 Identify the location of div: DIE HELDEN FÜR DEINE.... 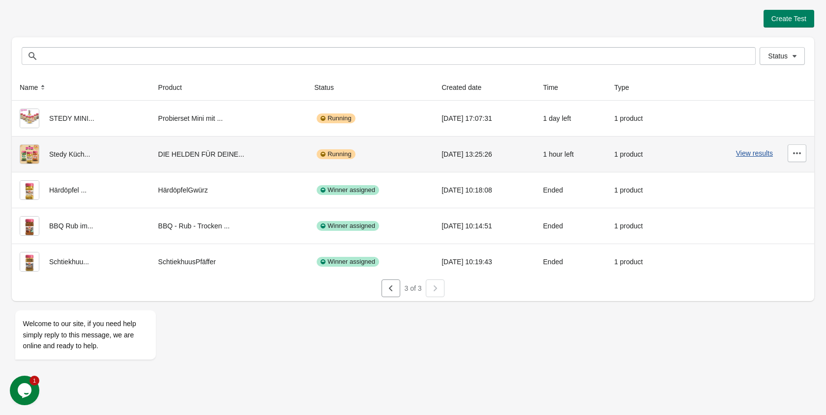
(229, 154).